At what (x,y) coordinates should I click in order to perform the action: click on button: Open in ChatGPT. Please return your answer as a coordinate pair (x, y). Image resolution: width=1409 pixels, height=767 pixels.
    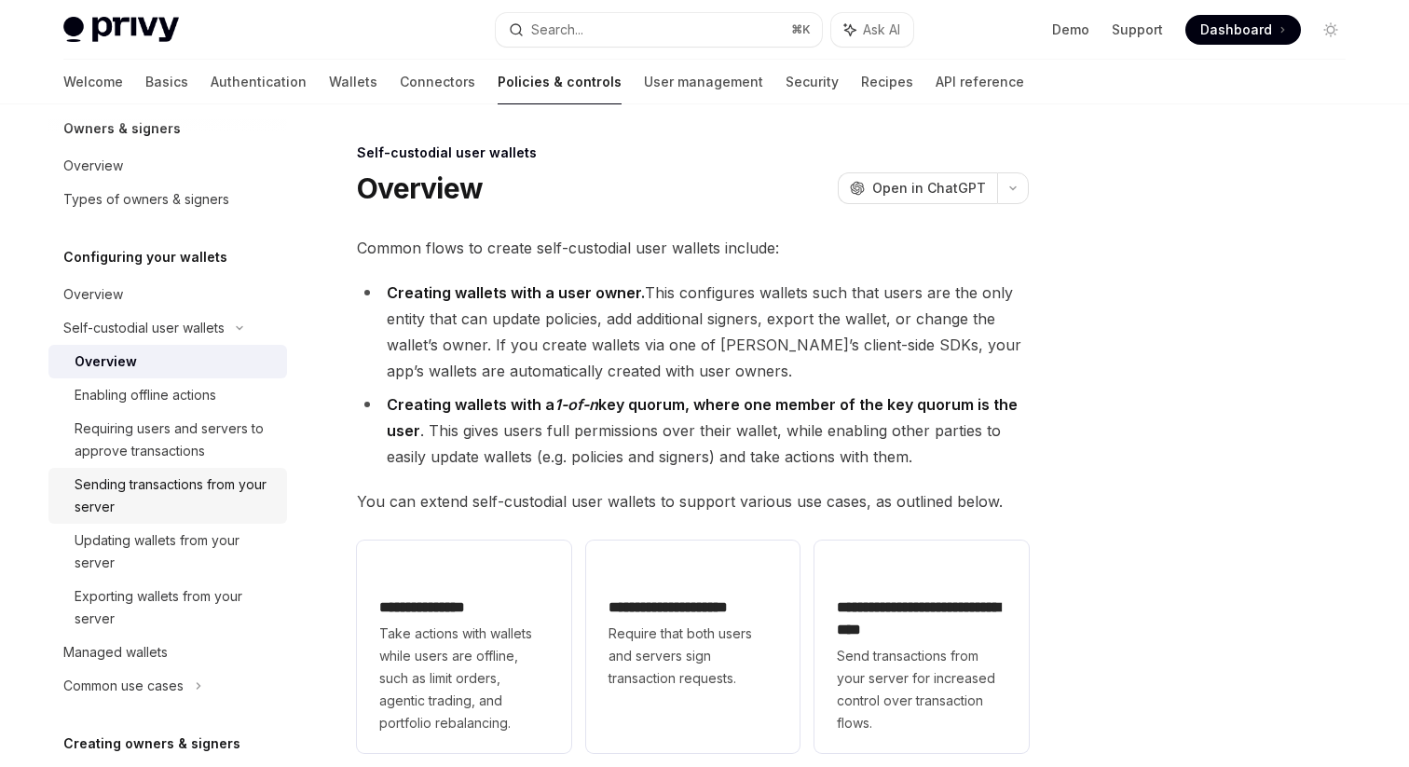
    Looking at the image, I should click on (917, 188).